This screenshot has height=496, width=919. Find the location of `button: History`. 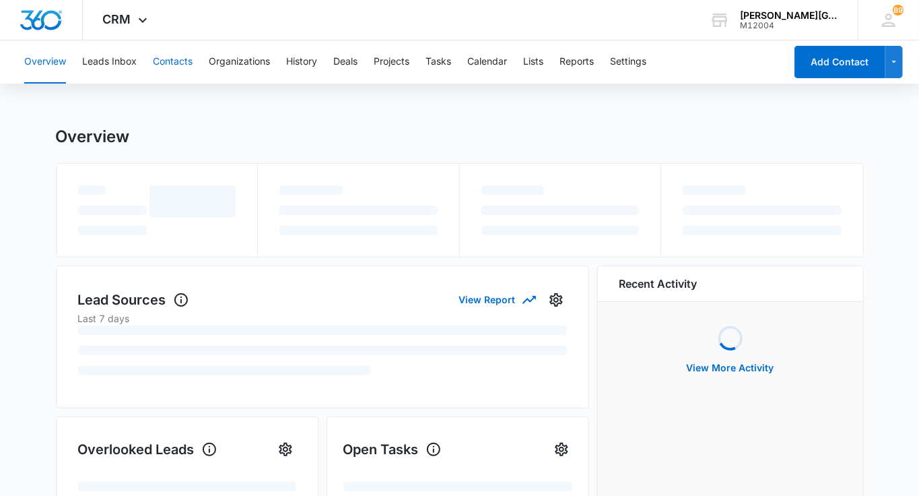

button: History is located at coordinates (302, 62).